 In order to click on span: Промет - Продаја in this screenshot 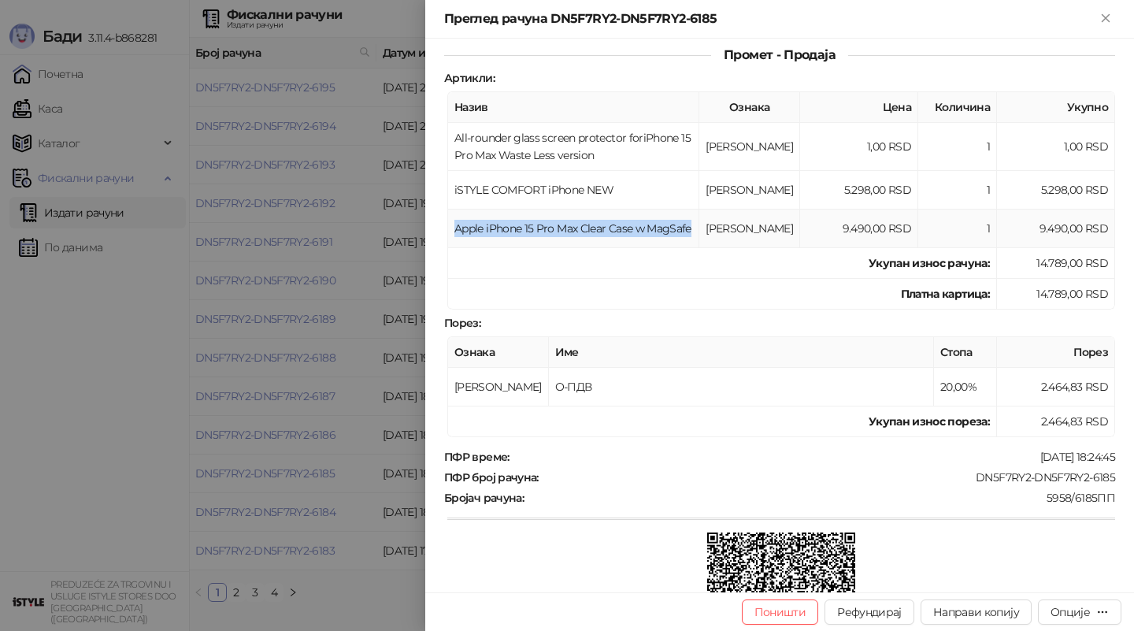, I will do `click(780, 54)`.